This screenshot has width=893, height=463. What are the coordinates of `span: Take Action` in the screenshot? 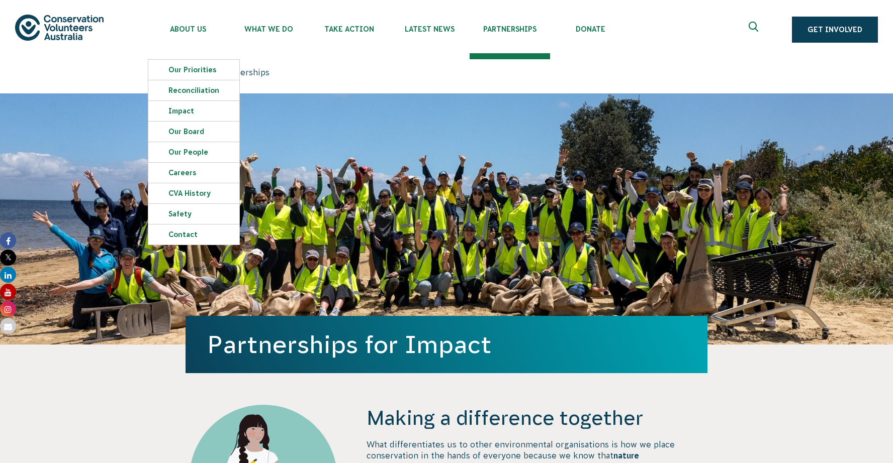 It's located at (349, 29).